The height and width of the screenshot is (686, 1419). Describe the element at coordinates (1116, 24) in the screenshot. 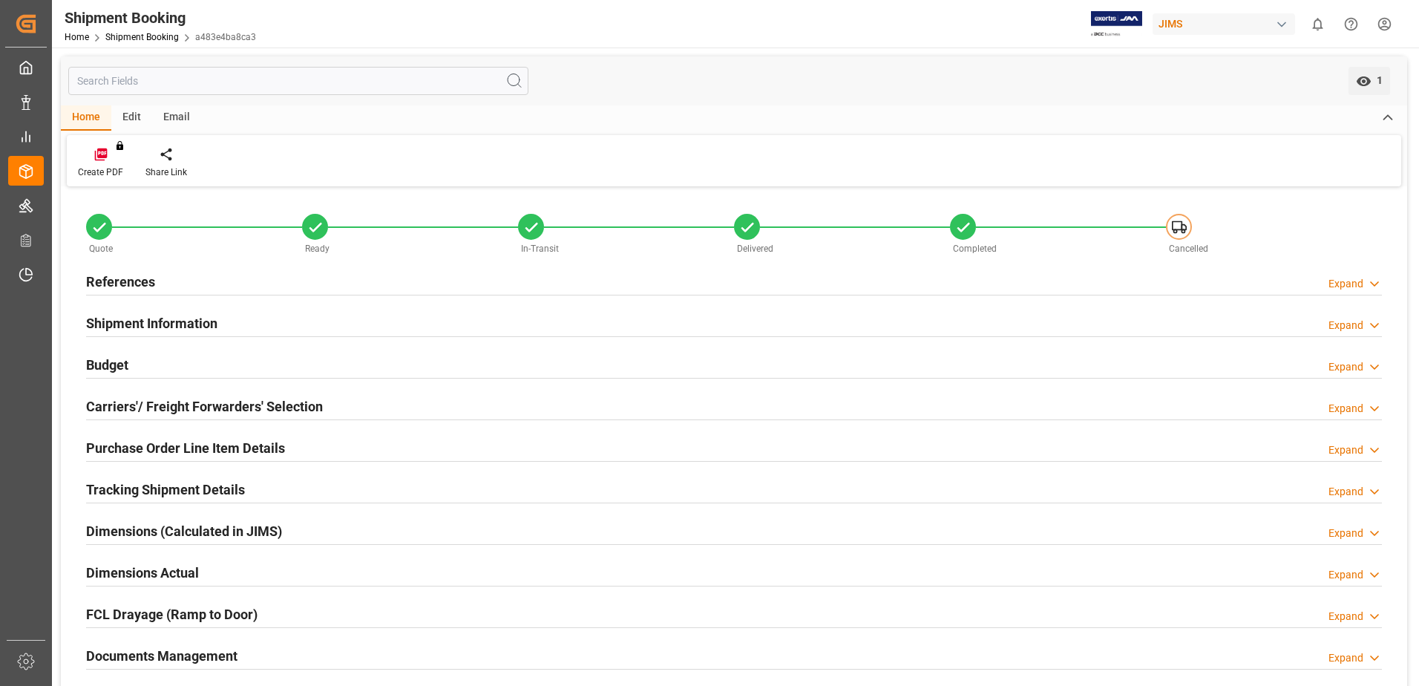

I see `img: Exertis%20JAM%20-%20Email%20Logo.jpg_1722504956.jpg` at that location.